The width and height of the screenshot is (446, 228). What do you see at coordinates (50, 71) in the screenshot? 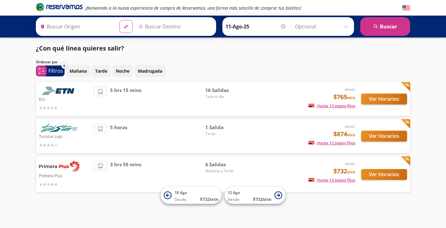
I see `button: 0Filtros` at bounding box center [50, 71].